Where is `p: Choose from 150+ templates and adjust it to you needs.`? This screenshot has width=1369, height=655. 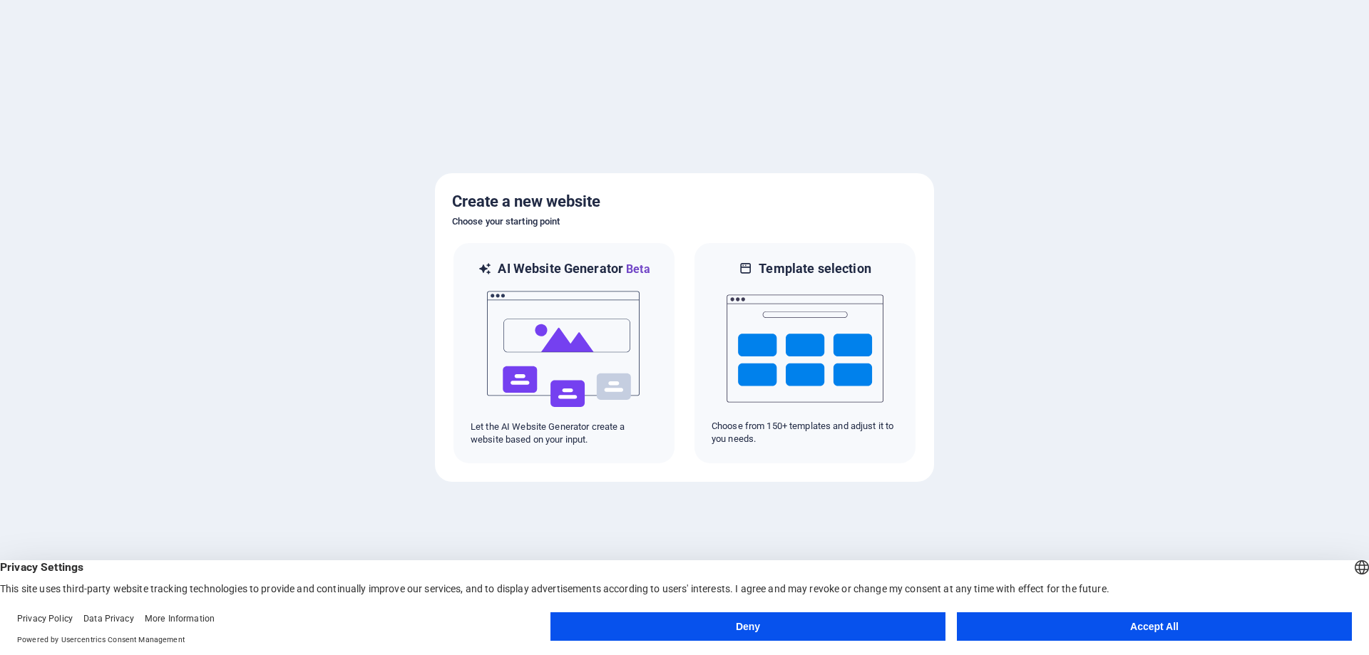 p: Choose from 150+ templates and adjust it to you needs. is located at coordinates (805, 433).